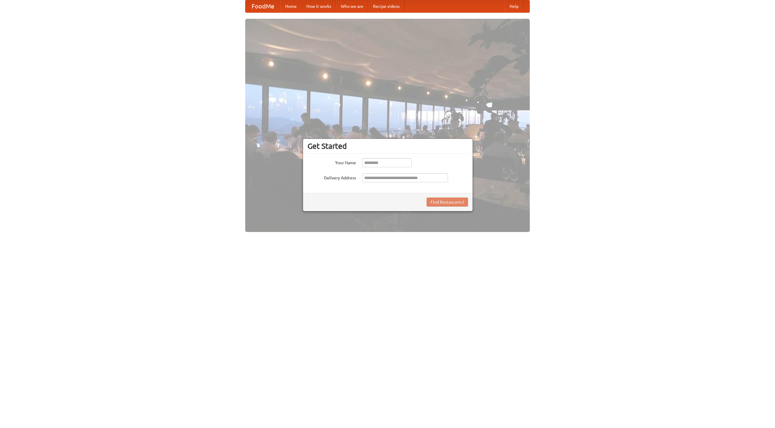 The width and height of the screenshot is (775, 428). I want to click on a: Home, so click(291, 6).